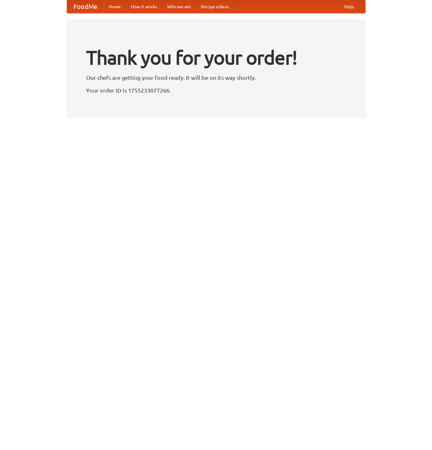 The height and width of the screenshot is (450, 432). I want to click on a: Home, so click(115, 7).